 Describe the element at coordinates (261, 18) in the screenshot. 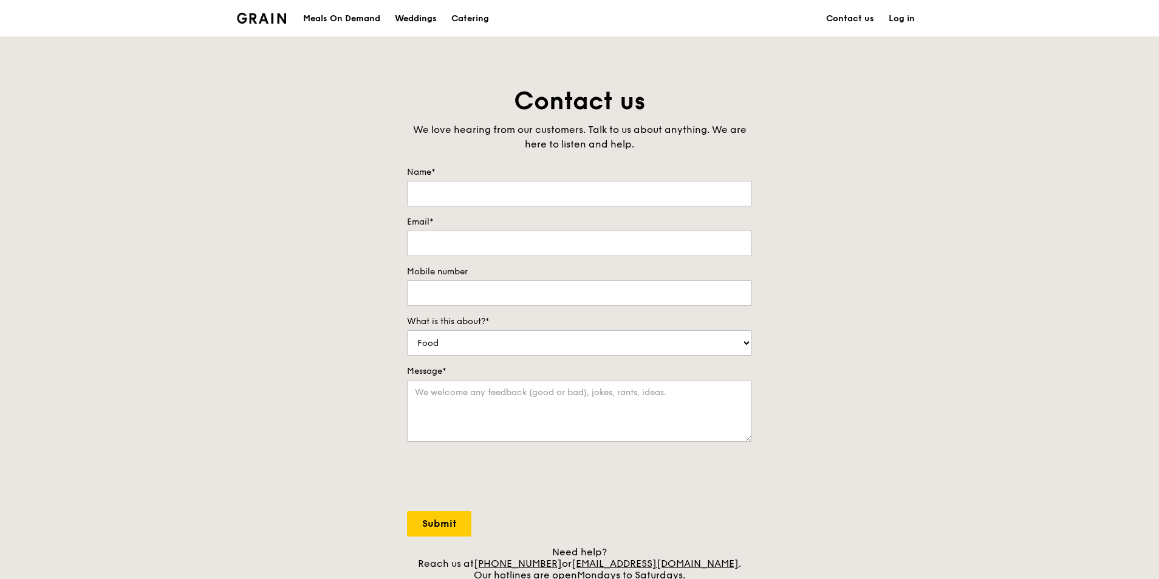

I see `img: Grain` at that location.